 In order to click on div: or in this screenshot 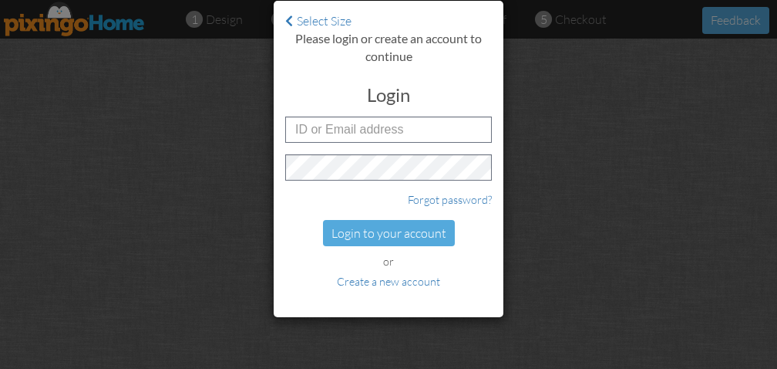, I will do `click(389, 261)`.